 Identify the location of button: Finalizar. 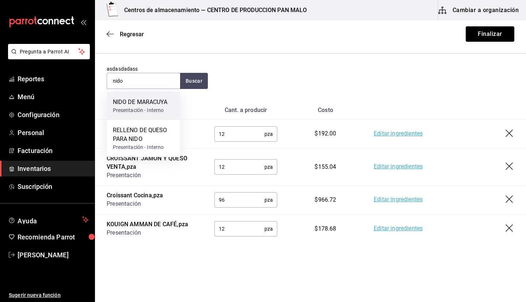
(490, 34).